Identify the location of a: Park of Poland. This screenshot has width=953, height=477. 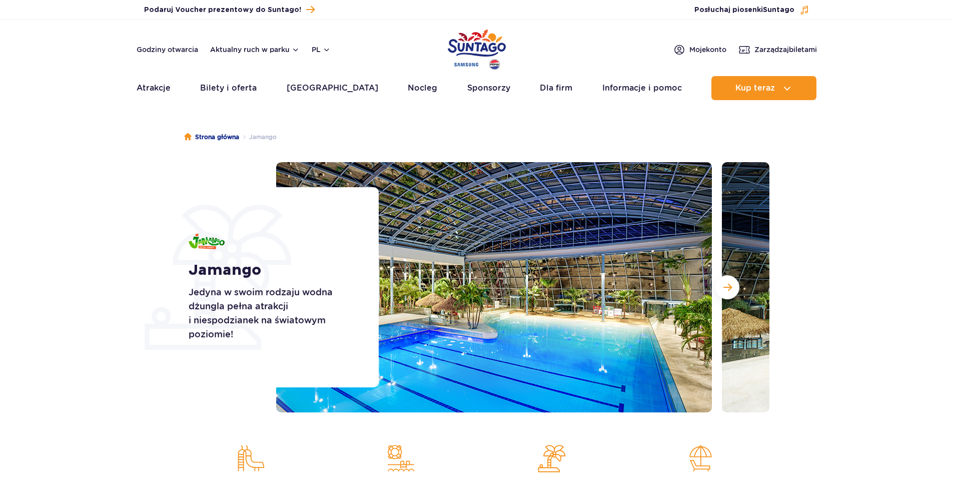
(477, 48).